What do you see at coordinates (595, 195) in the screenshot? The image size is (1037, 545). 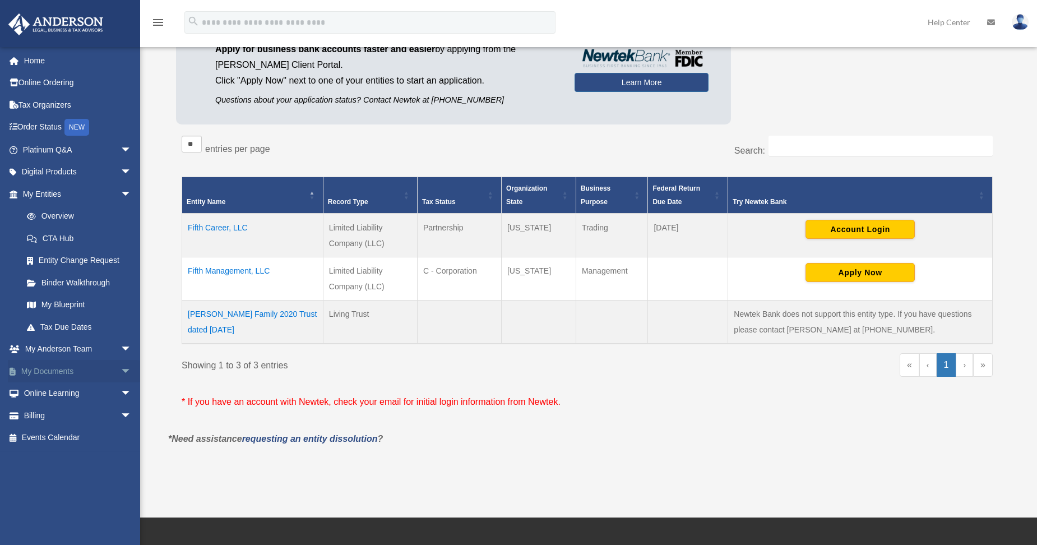 I see `span: Business Purpose` at bounding box center [595, 195].